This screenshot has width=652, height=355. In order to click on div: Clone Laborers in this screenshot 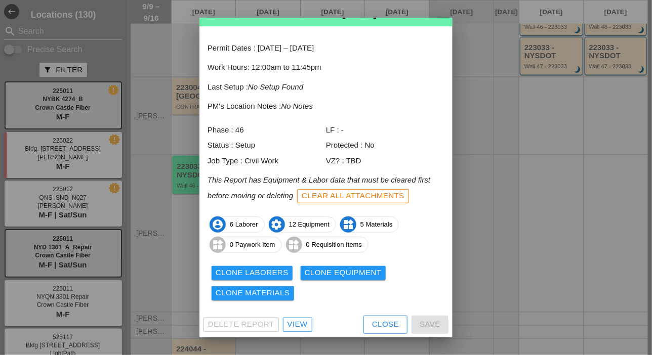, I will do `click(252, 273)`.